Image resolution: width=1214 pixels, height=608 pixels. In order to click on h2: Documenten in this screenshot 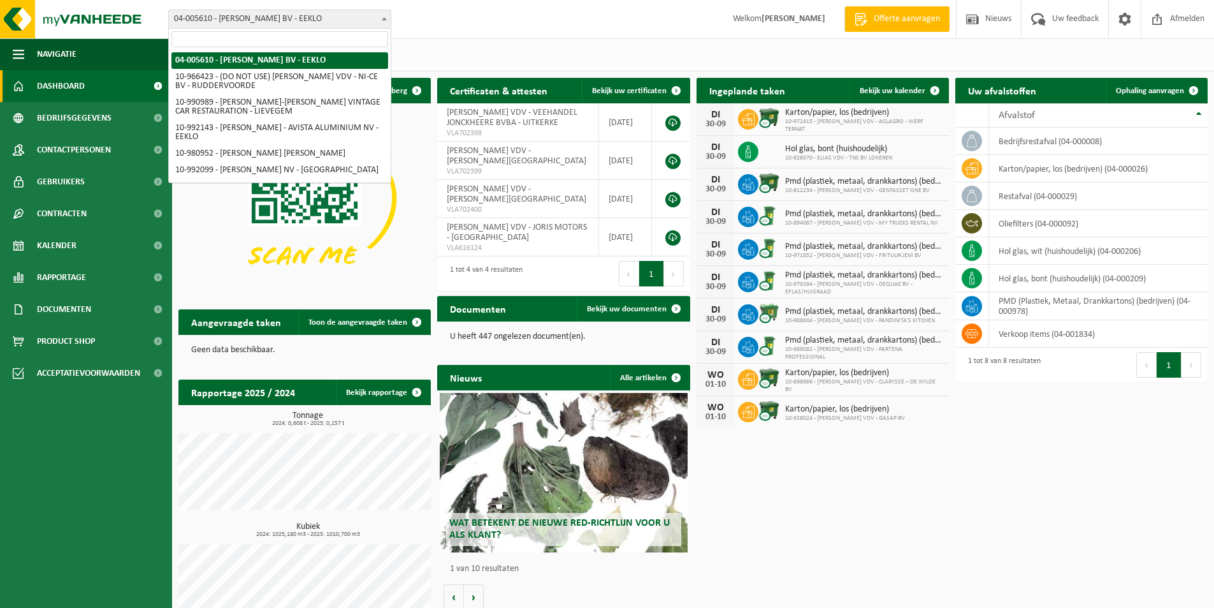, I will do `click(478, 308)`.